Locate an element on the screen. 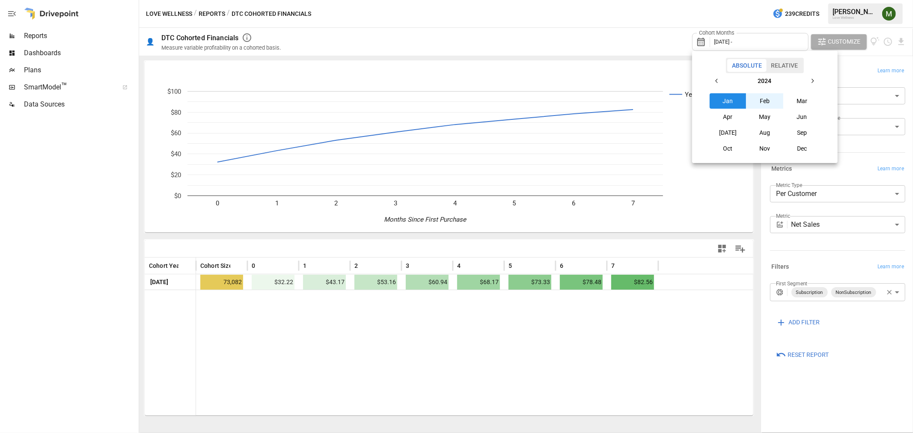 The image size is (913, 433). button: Dec is located at coordinates (803, 149).